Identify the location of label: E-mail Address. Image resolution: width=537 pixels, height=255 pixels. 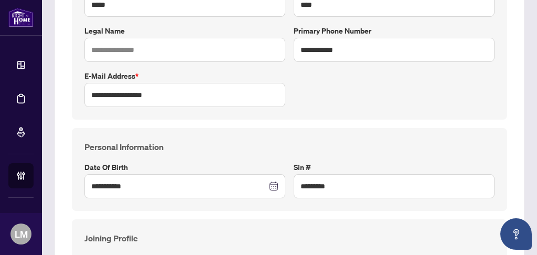
(184, 76).